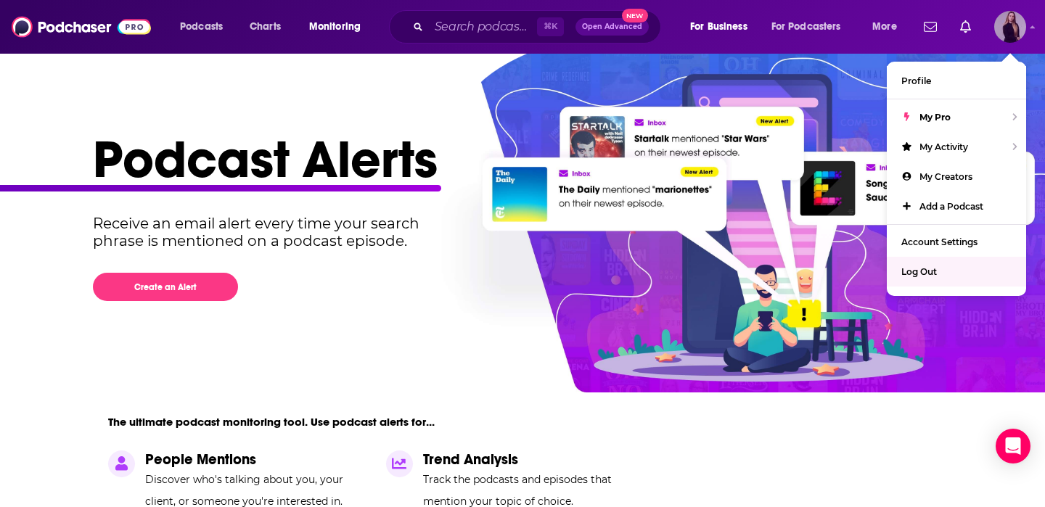  I want to click on span: ⌘ K, so click(550, 27).